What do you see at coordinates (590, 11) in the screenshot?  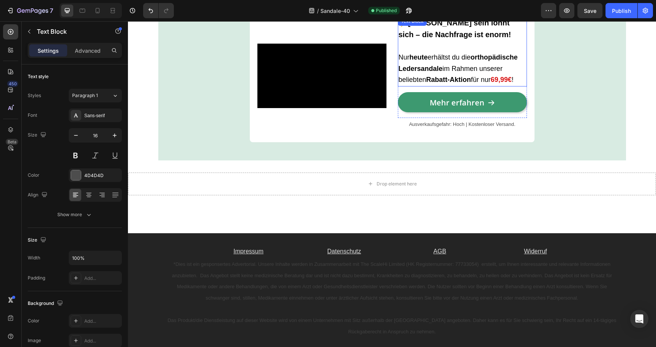 I see `span: Save` at bounding box center [590, 11].